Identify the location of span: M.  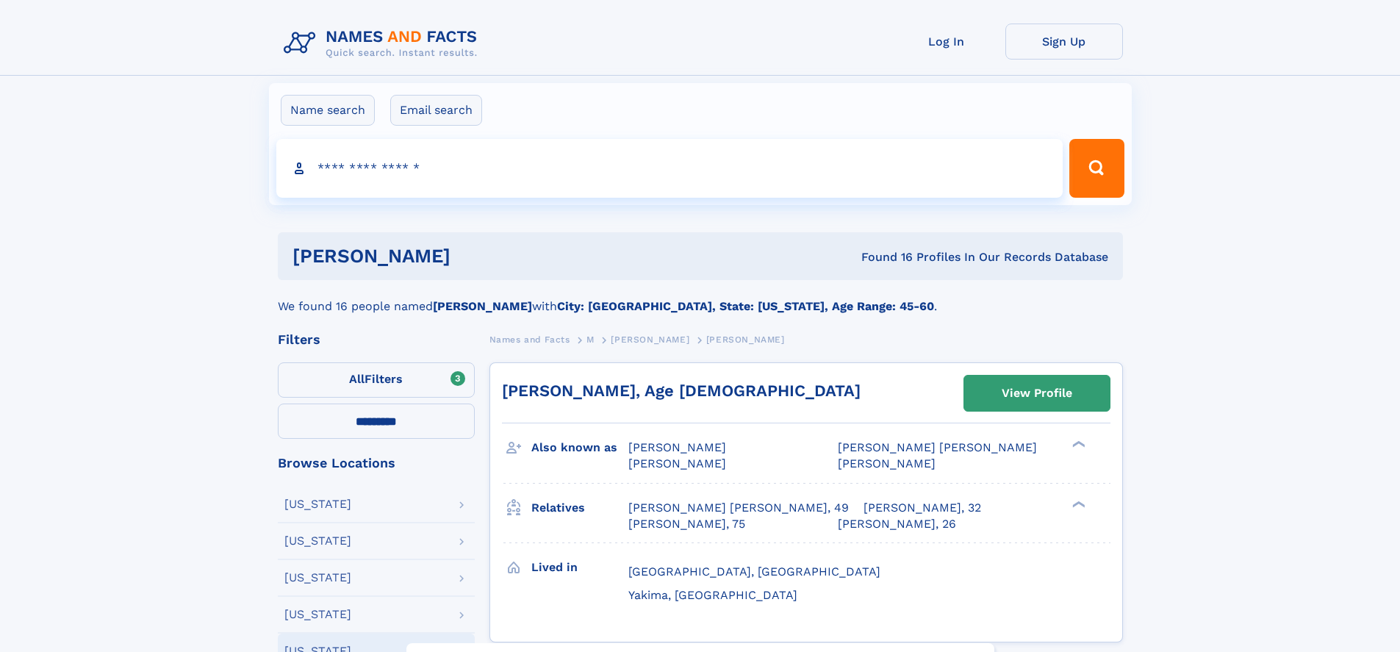
(590, 340).